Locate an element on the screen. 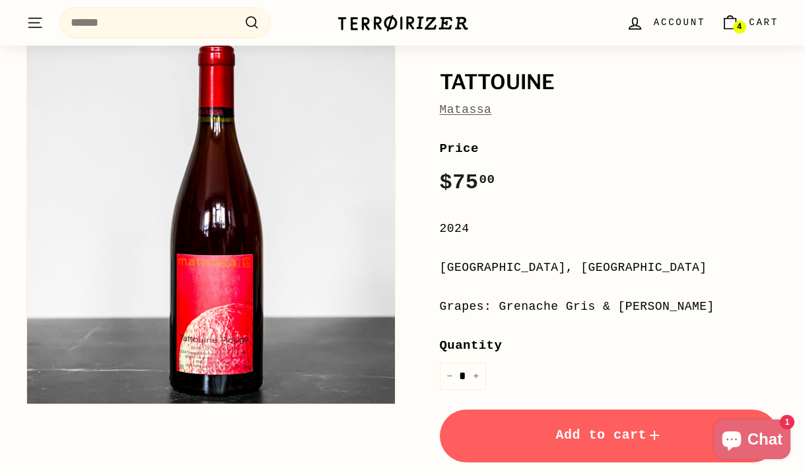 The image size is (805, 473). a: Matassa is located at coordinates (466, 110).